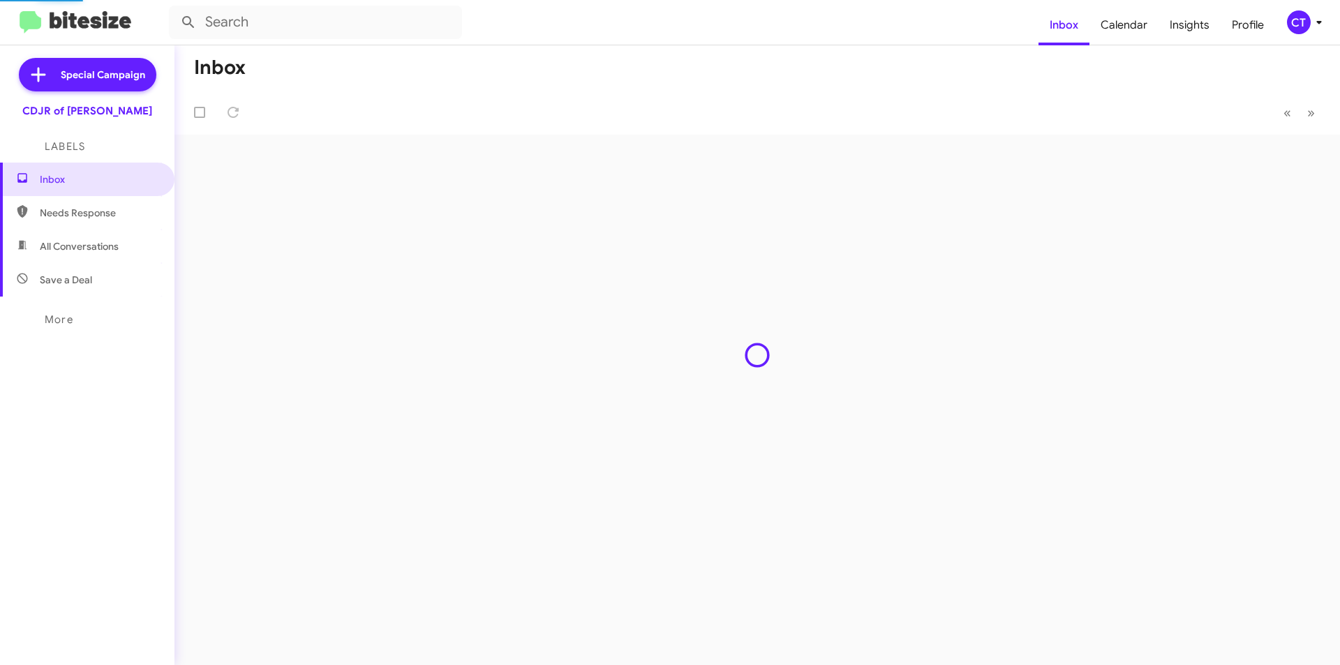 Image resolution: width=1340 pixels, height=665 pixels. What do you see at coordinates (1189, 25) in the screenshot?
I see `span: Insights` at bounding box center [1189, 25].